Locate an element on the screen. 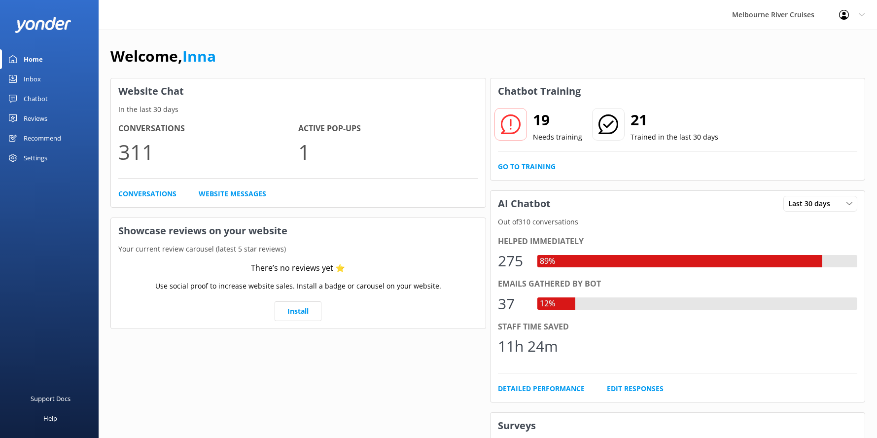 The width and height of the screenshot is (877, 438). h3: AI Chatbot is located at coordinates (524, 204).